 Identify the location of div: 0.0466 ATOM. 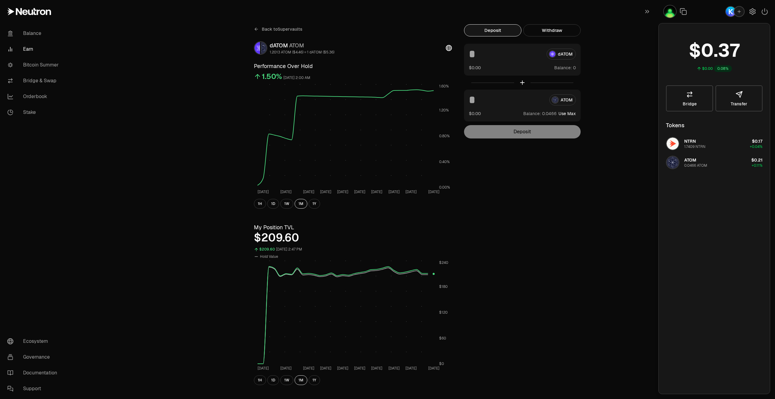
(696, 165).